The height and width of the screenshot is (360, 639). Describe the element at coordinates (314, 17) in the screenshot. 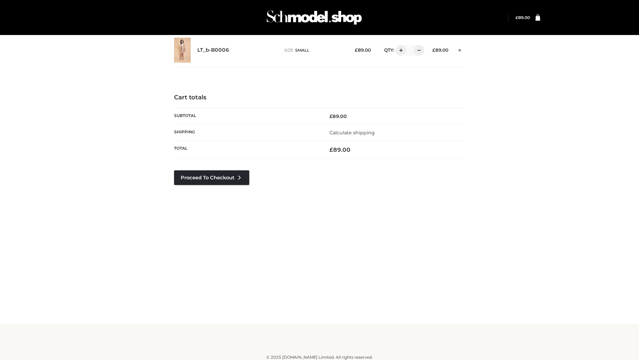

I see `img: Schmodel Admin 964` at that location.